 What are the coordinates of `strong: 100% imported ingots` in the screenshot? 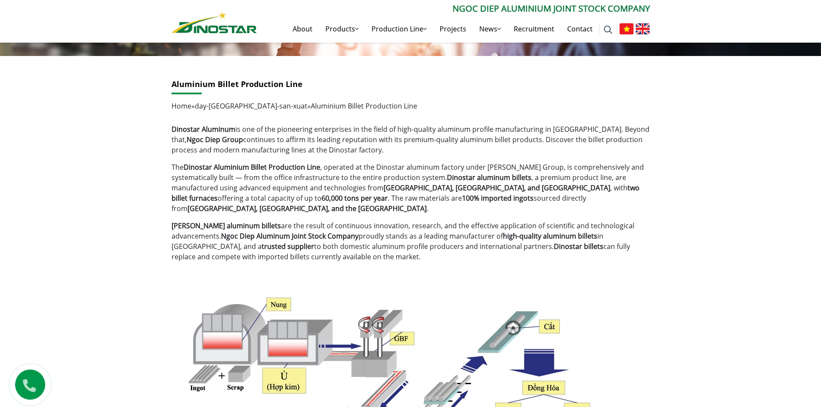 It's located at (498, 198).